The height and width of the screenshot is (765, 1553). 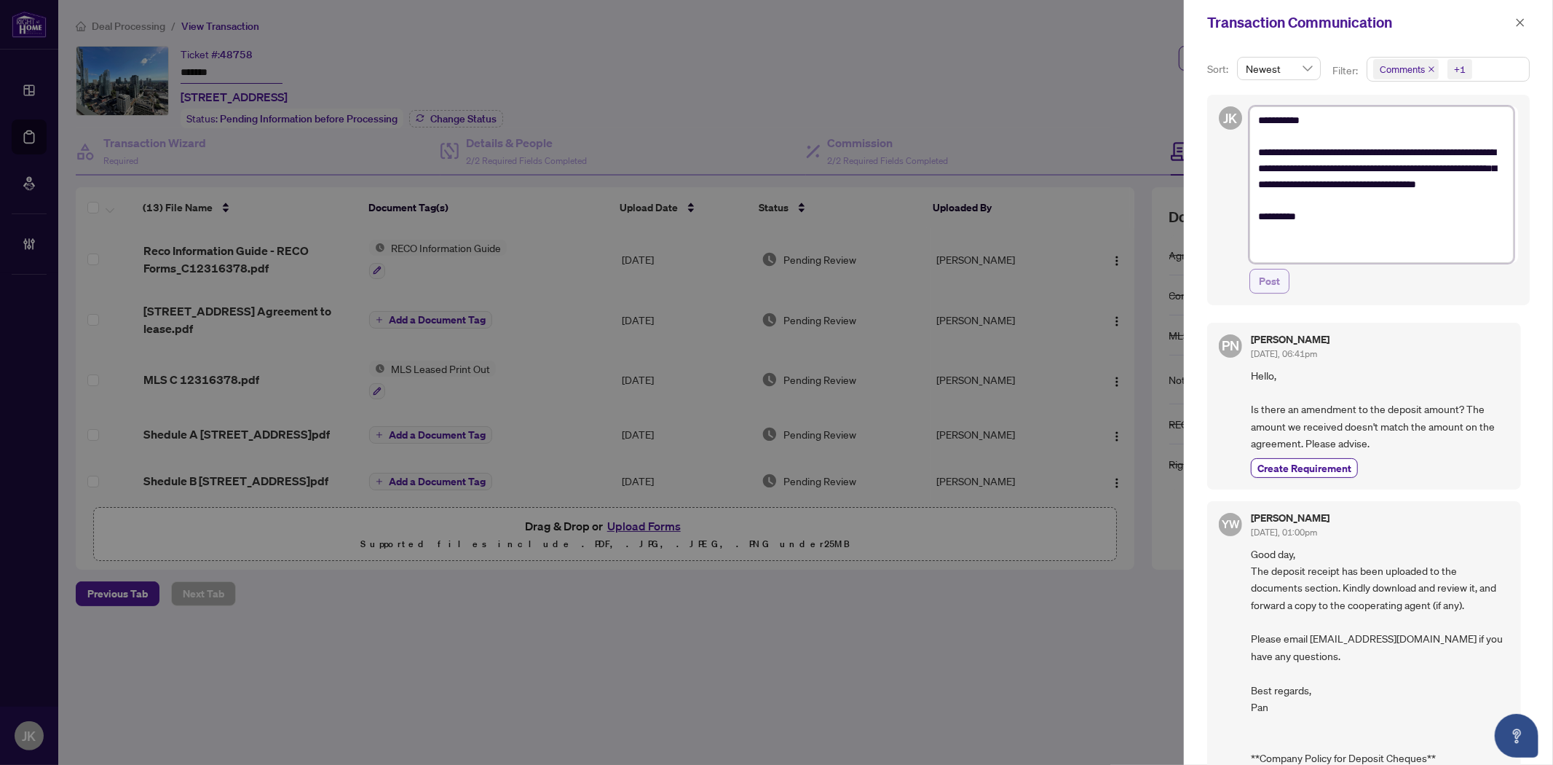 I want to click on p: Sort:, so click(x=1219, y=69).